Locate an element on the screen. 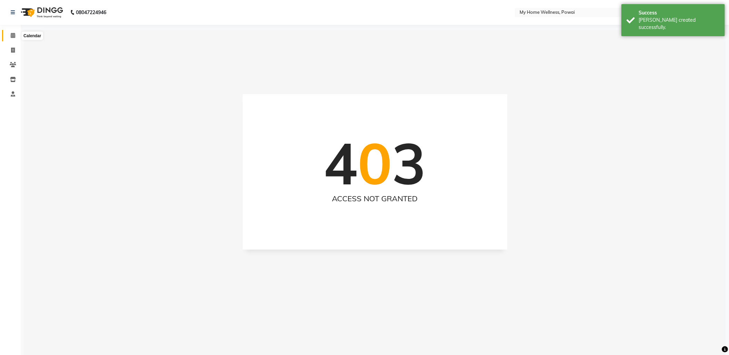 The height and width of the screenshot is (355, 729). span: 0 is located at coordinates (375, 163).